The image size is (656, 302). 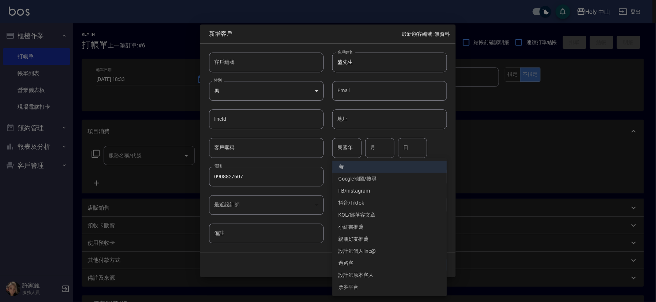 I want to click on li: 票券平台, so click(x=389, y=287).